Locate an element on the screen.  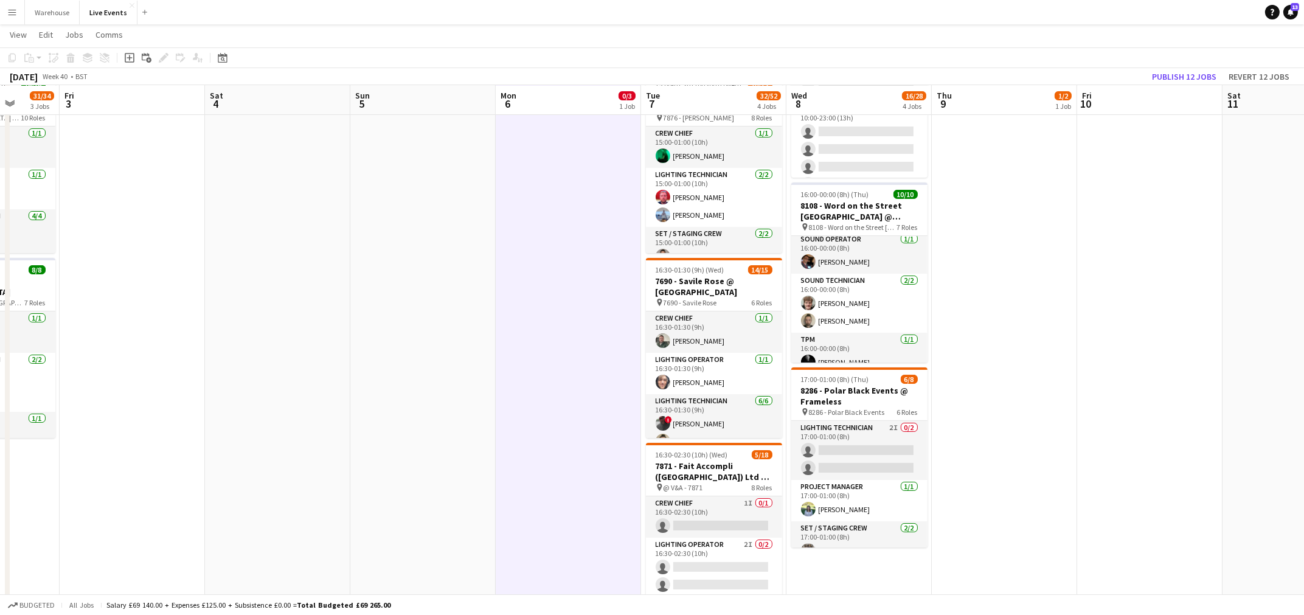
a: Comms is located at coordinates (109, 35).